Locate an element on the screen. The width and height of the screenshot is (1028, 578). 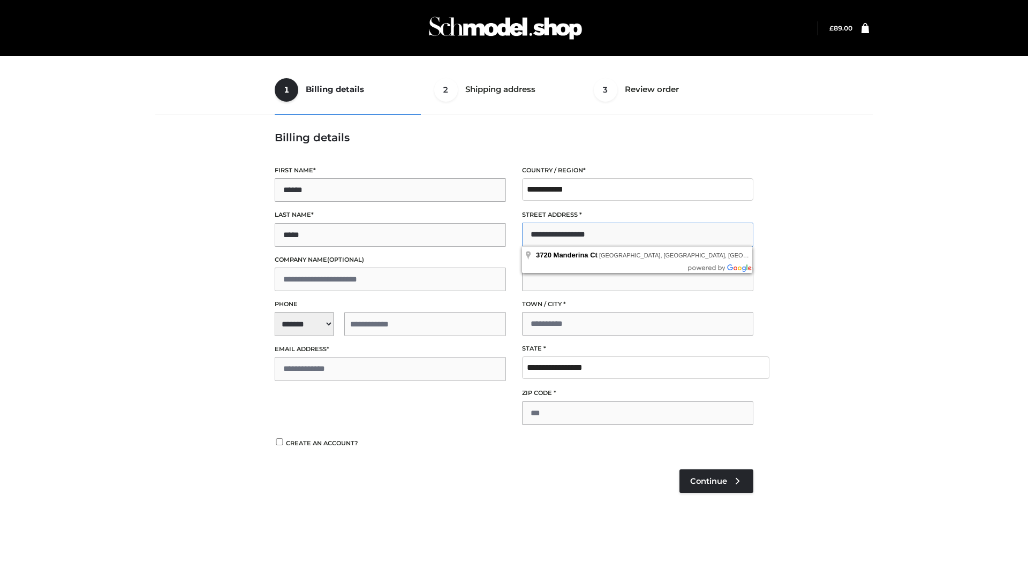
label: Town / City is located at coordinates (637, 304).